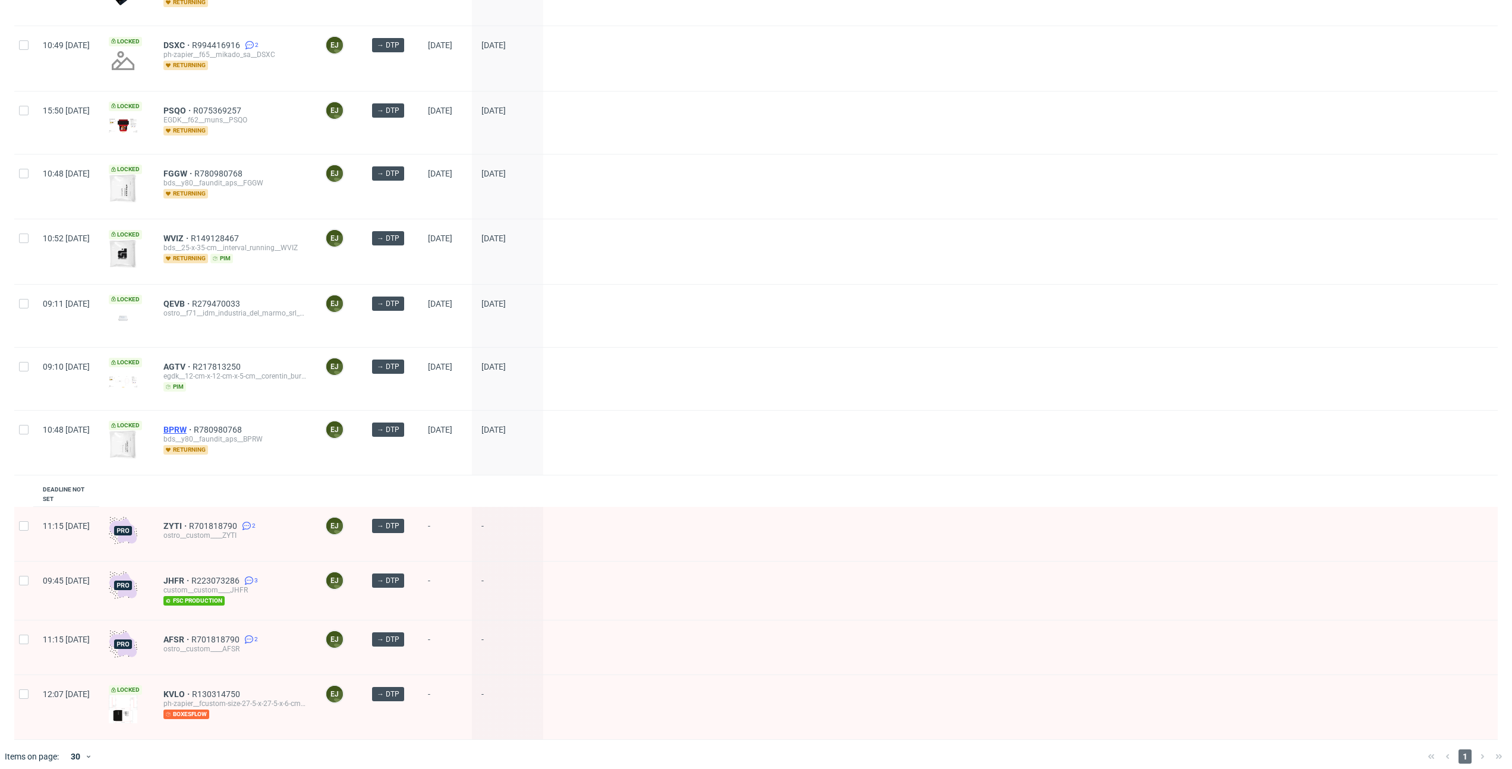 This screenshot has height=769, width=1512. Describe the element at coordinates (235, 649) in the screenshot. I see `div: ostro__custom____AFSR` at that location.